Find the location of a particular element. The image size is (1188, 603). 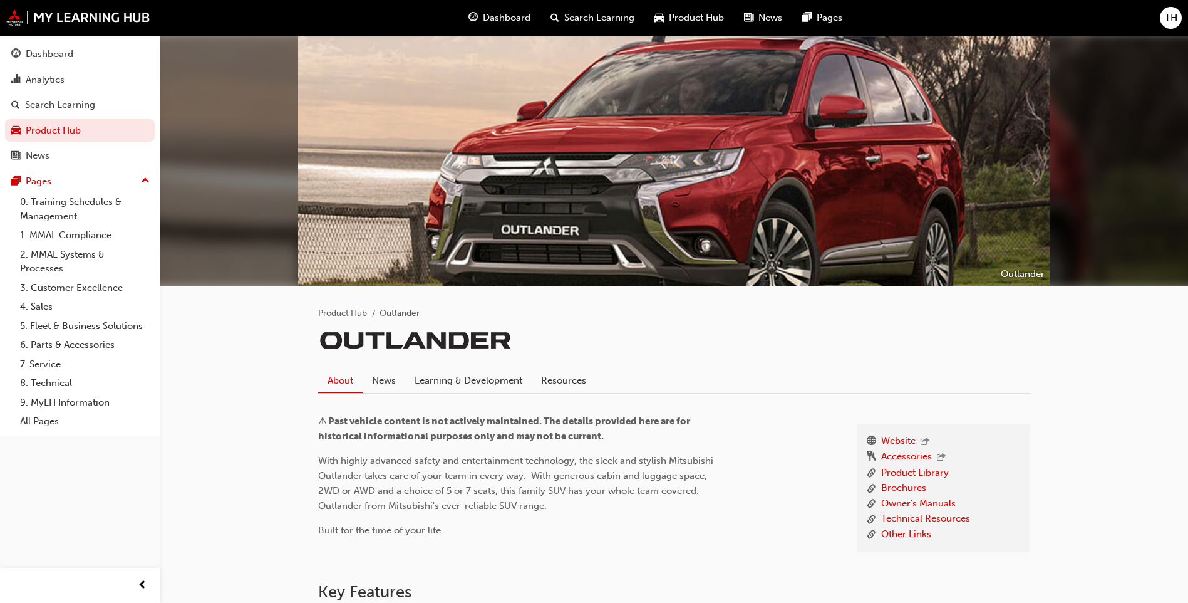

span: ⚠ Past vehicle content is not actively maintained. The details provided here are for historical i... is located at coordinates (505, 428).